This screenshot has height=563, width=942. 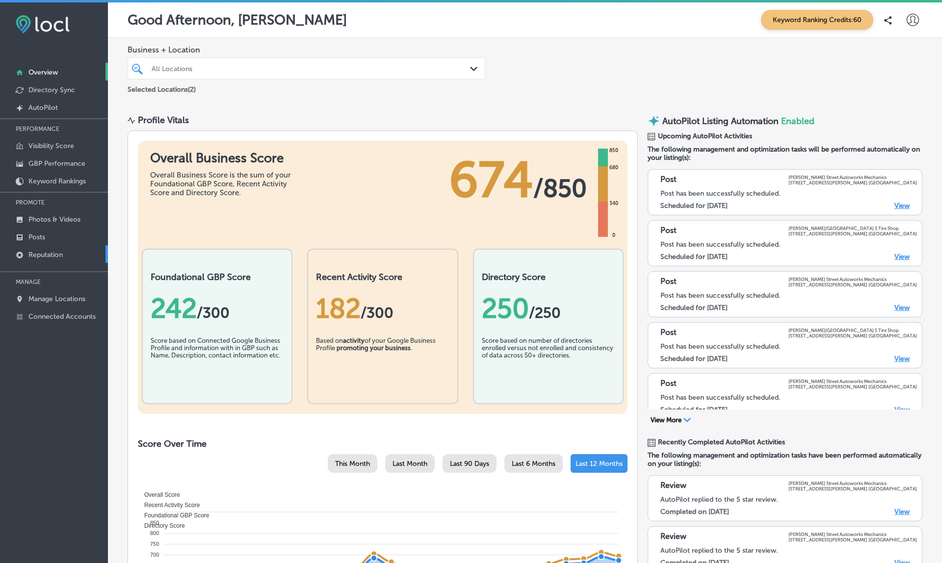 I want to click on h2: Foundational GBP Score, so click(x=217, y=277).